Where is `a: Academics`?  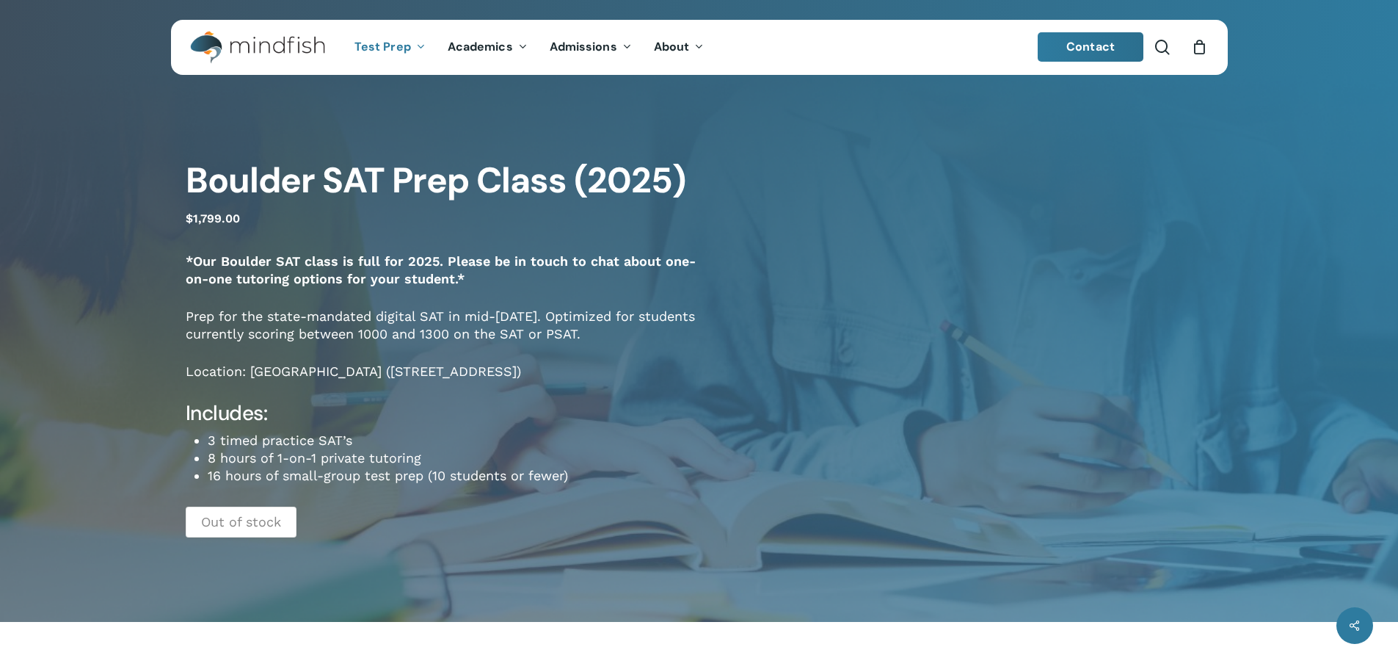 a: Academics is located at coordinates (487, 47).